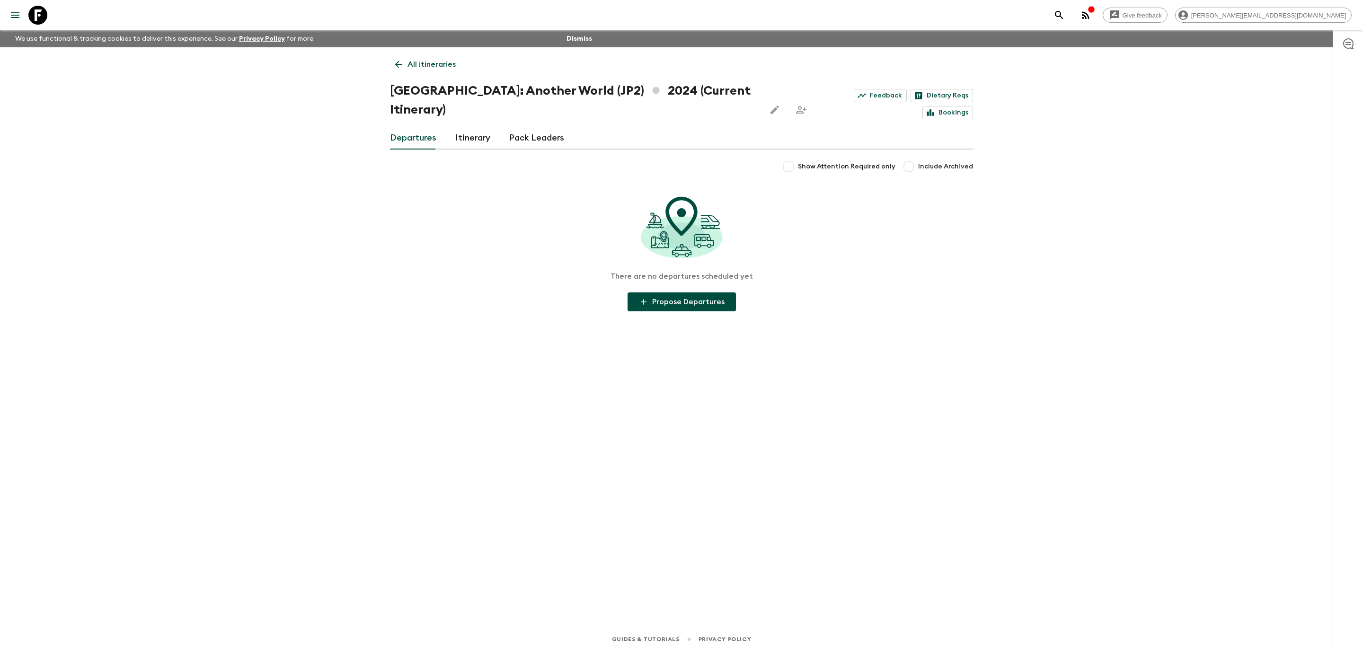 The height and width of the screenshot is (652, 1363). I want to click on a: All itineraries, so click(425, 64).